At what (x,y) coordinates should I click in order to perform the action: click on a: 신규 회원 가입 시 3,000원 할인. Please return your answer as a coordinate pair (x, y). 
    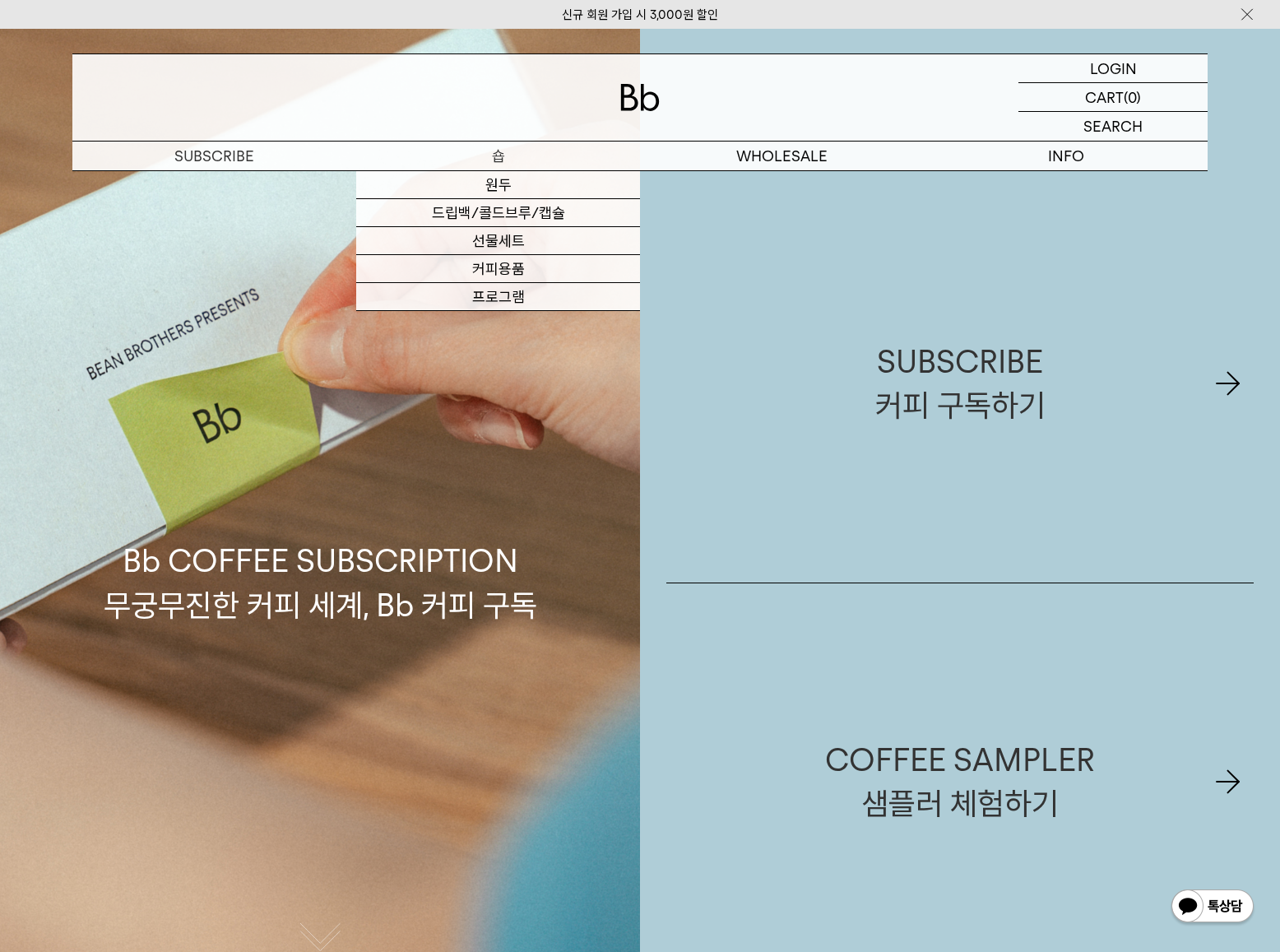
    Looking at the image, I should click on (640, 15).